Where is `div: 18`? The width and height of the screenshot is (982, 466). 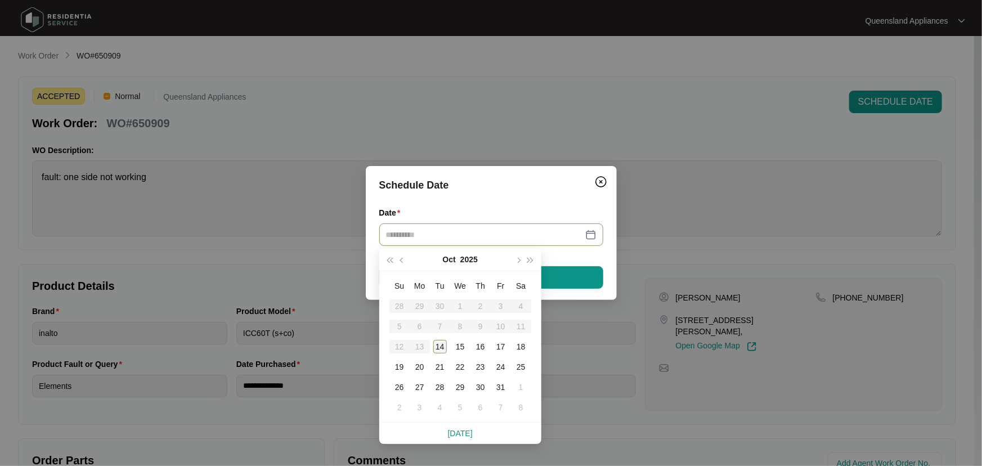 div: 18 is located at coordinates (521, 347).